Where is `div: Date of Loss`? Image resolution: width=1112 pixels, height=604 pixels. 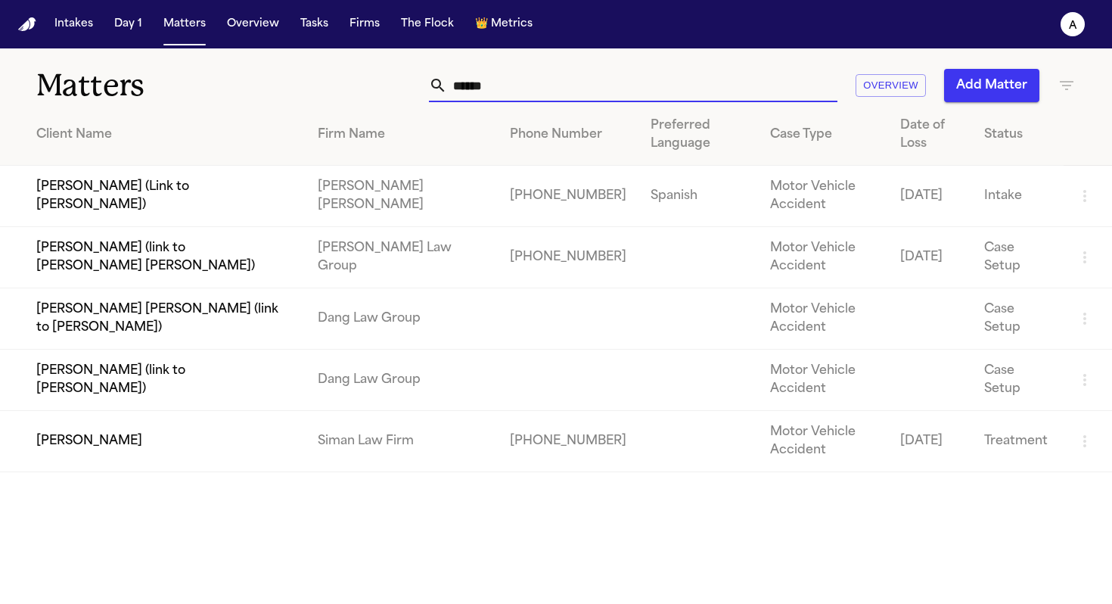
div: Date of Loss is located at coordinates (930, 135).